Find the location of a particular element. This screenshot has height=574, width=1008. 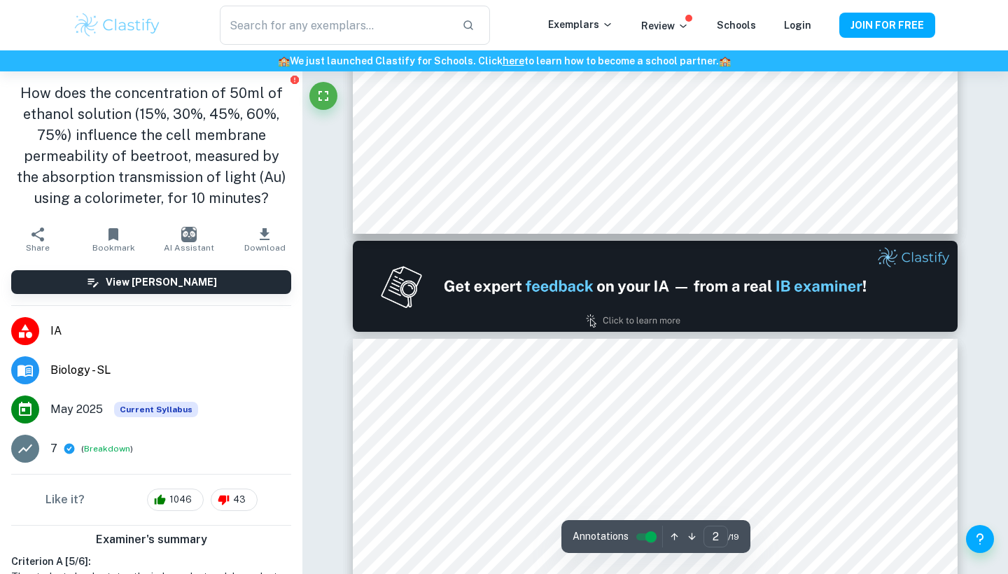

h1: How does the concentration of 50ml of ethanol solution (15%, 30%, 45%, 60%, 75%) influence the ce... is located at coordinates (151, 146).